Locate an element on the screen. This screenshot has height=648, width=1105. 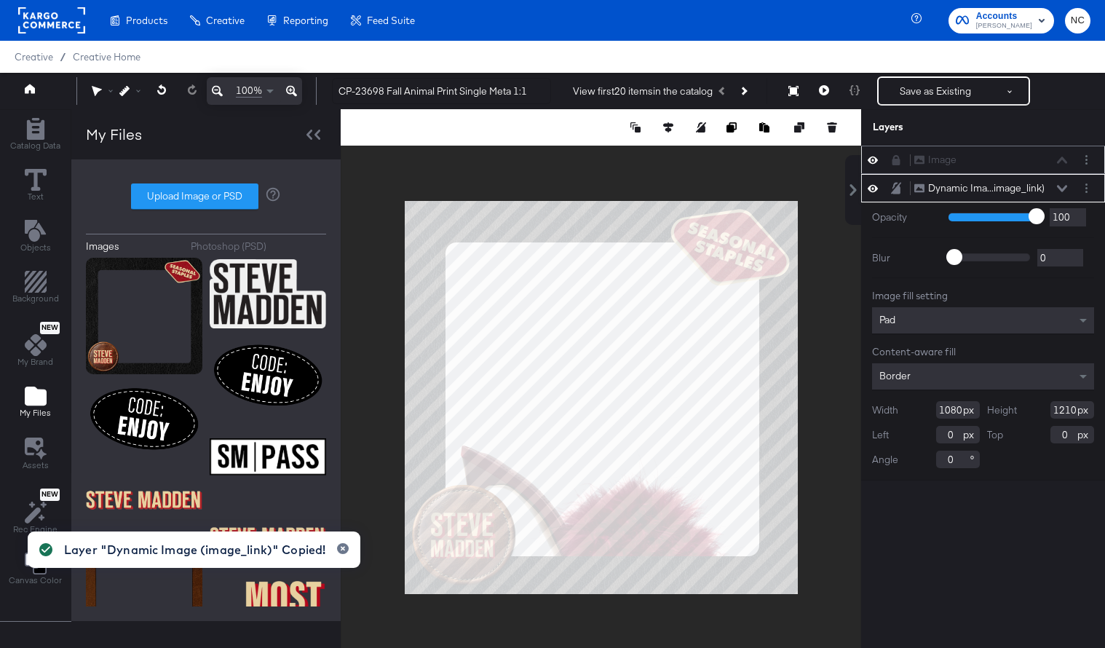
span: 100% is located at coordinates (249, 90).